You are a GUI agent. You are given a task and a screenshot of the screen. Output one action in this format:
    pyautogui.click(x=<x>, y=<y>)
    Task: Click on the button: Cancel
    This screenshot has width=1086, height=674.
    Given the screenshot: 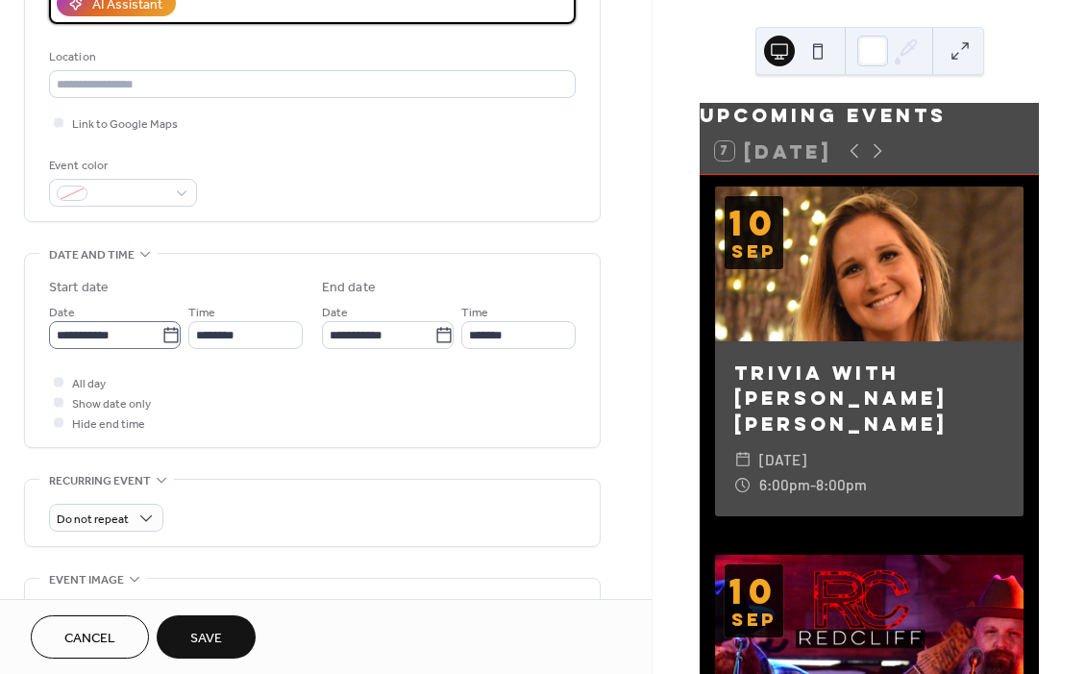 What is the action you would take?
    pyautogui.click(x=89, y=636)
    